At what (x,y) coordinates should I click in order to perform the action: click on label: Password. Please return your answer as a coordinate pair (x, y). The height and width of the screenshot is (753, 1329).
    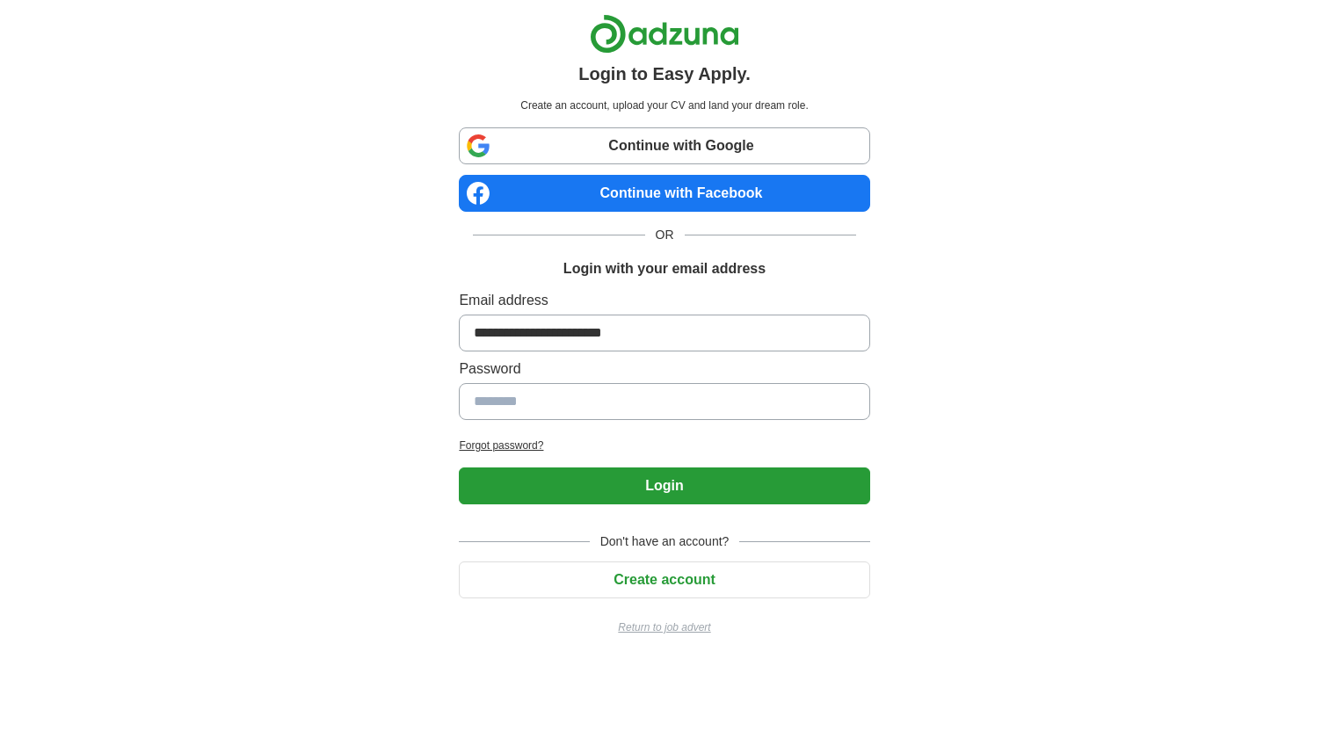
    Looking at the image, I should click on (664, 369).